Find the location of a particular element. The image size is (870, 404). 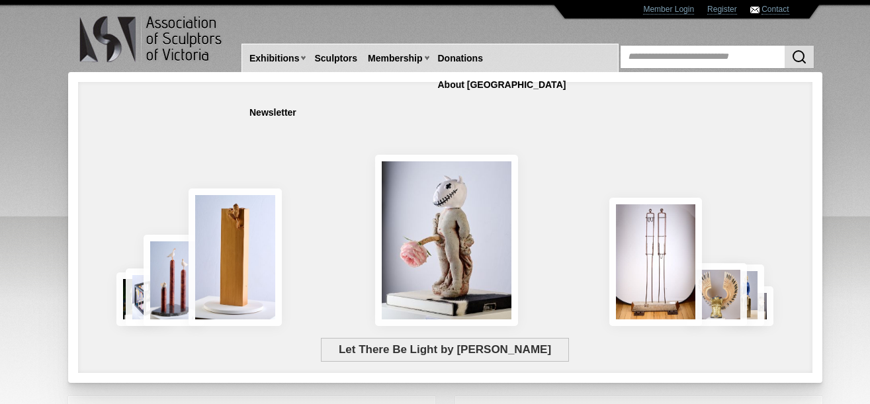

a: Sculptors is located at coordinates (336, 58).